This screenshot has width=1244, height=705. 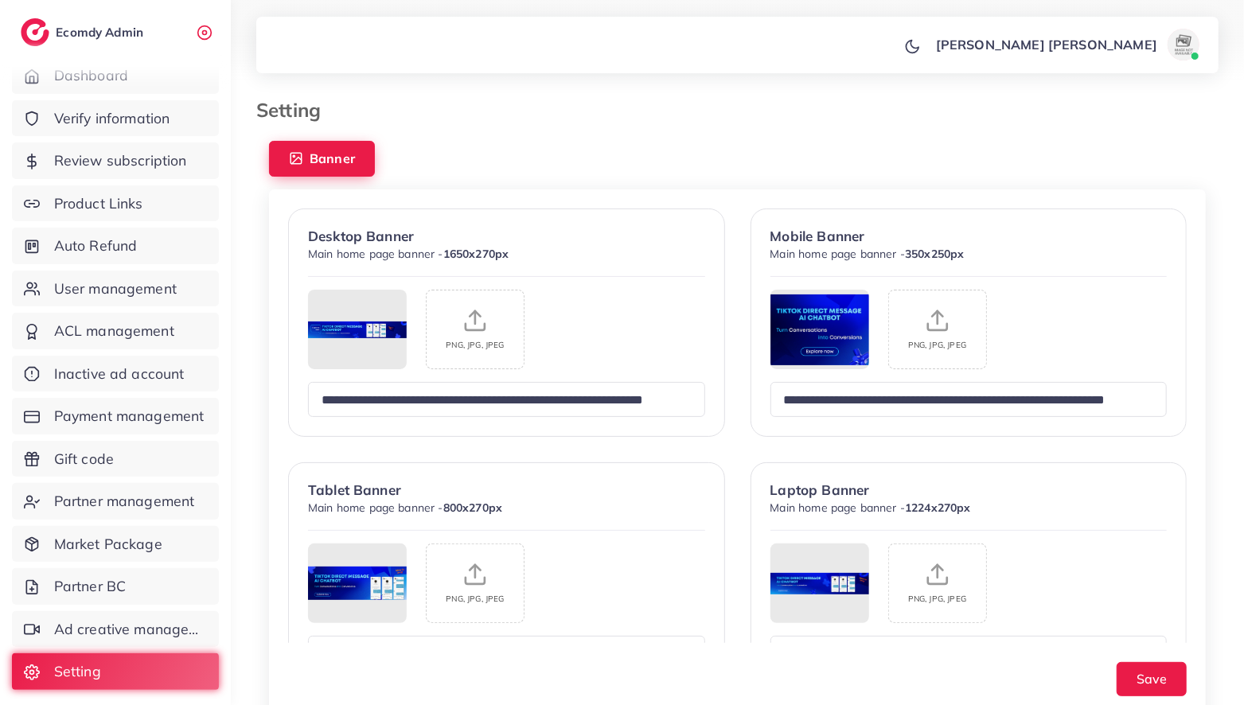 I want to click on a: Product Links, so click(x=115, y=204).